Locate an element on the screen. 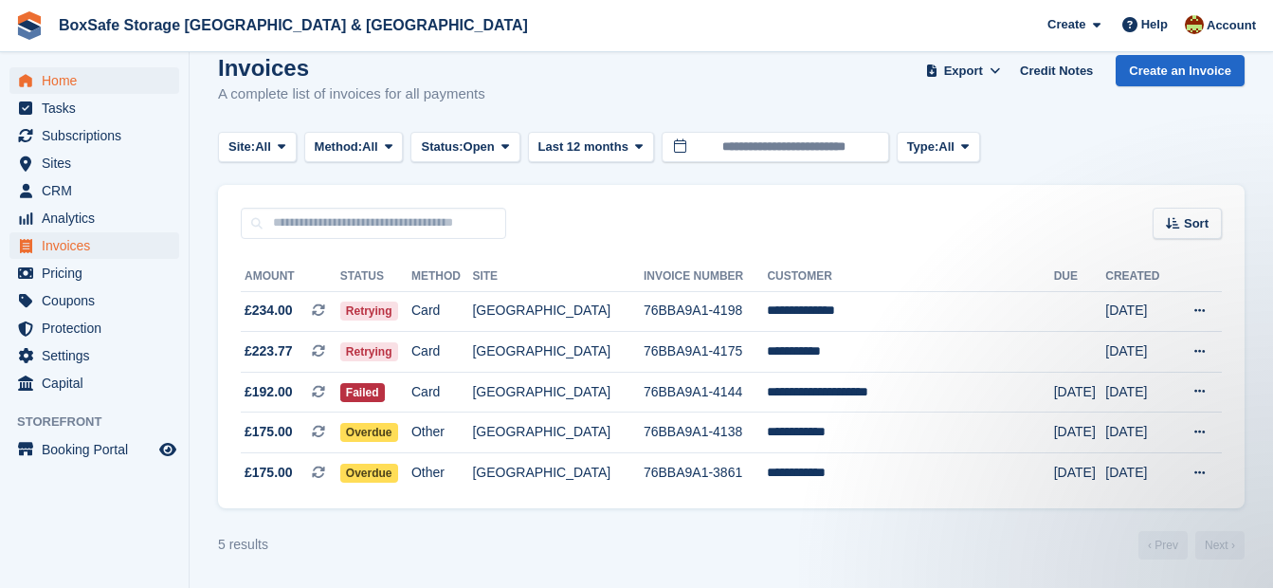 This screenshot has height=588, width=1273. span: Type: is located at coordinates (923, 147).